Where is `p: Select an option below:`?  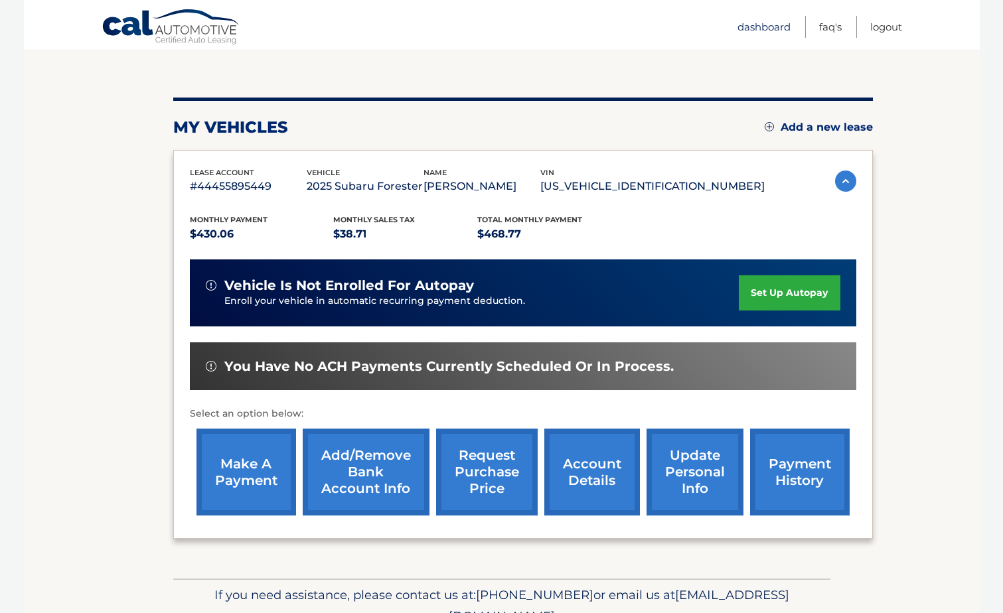 p: Select an option below: is located at coordinates (523, 414).